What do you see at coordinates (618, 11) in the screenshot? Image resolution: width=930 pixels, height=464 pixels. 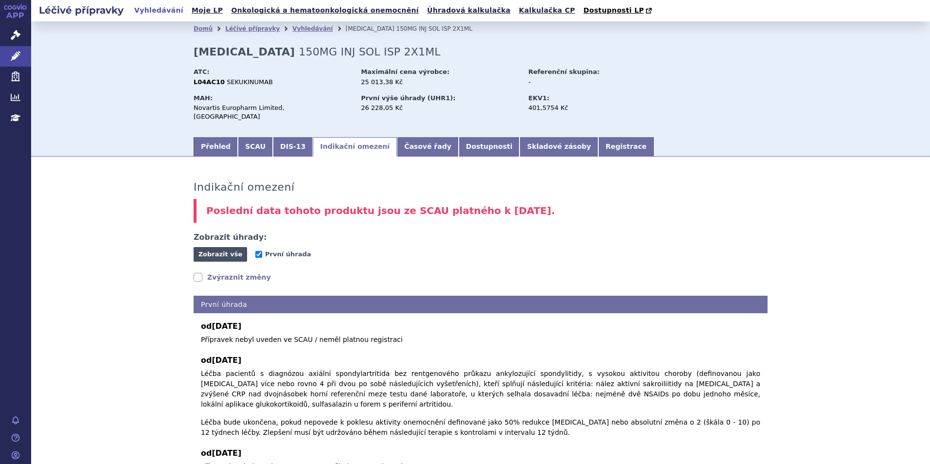 I see `a: Dostupnosti LP` at bounding box center [618, 11].